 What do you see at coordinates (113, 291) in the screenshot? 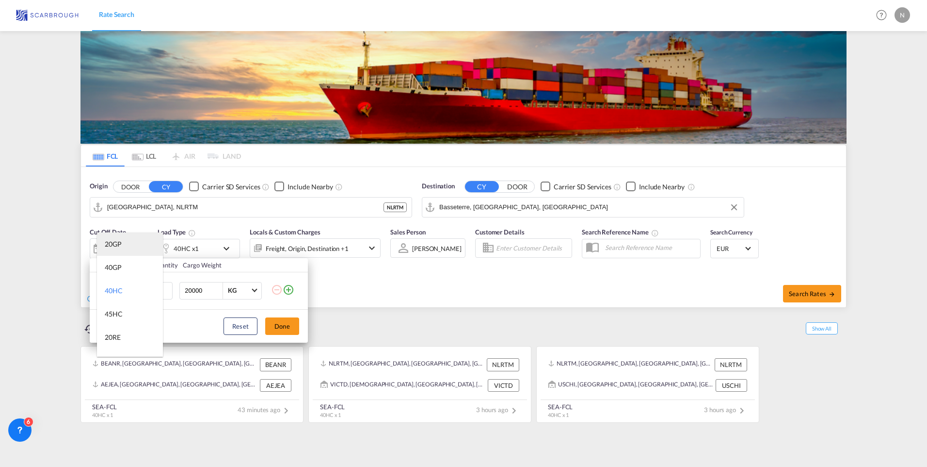
I see `div: 40HC` at bounding box center [113, 291].